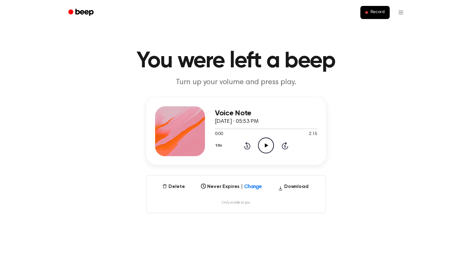 The height and width of the screenshot is (260, 472). I want to click on button: 1.0x, so click(220, 146).